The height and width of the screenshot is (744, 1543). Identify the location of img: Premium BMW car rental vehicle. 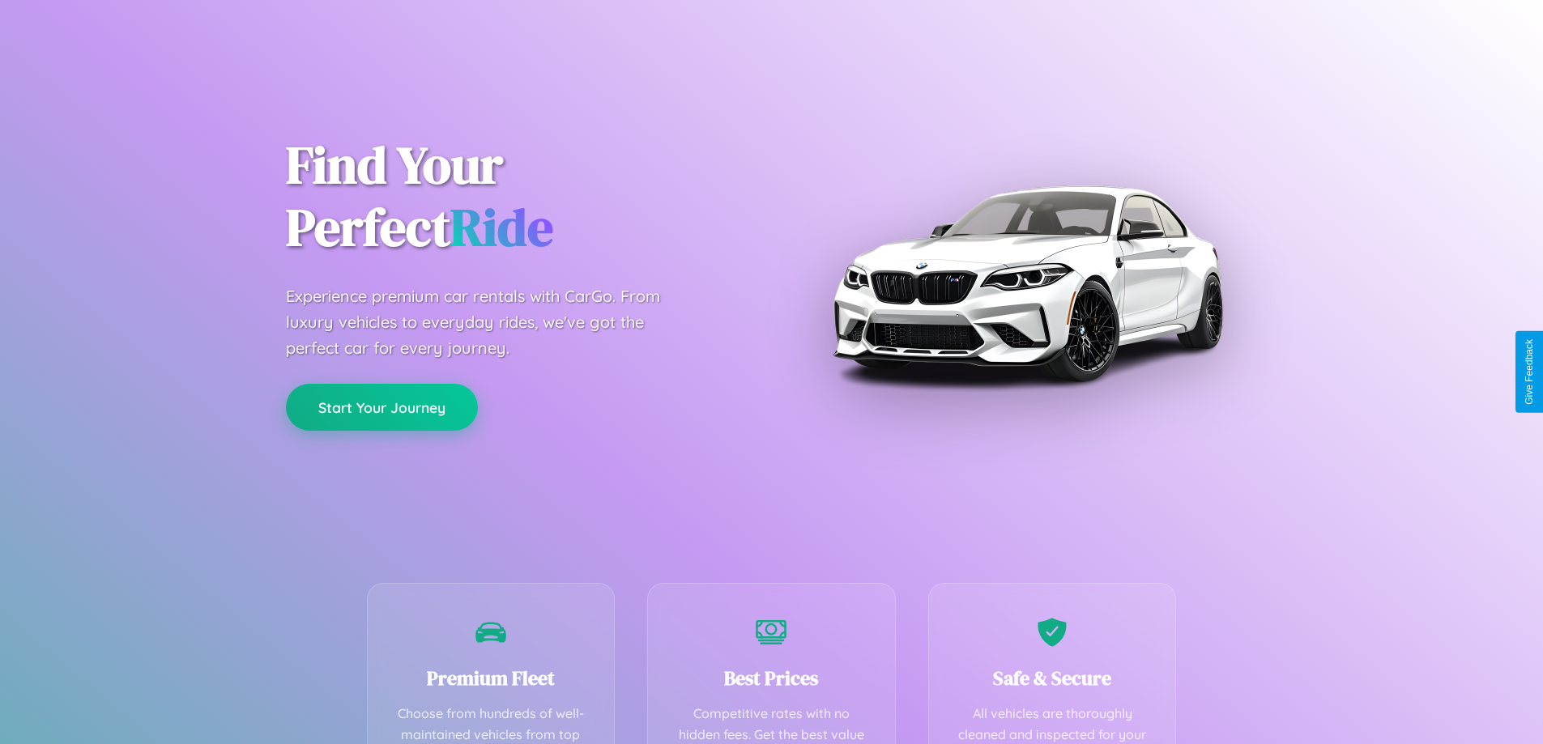
(1027, 283).